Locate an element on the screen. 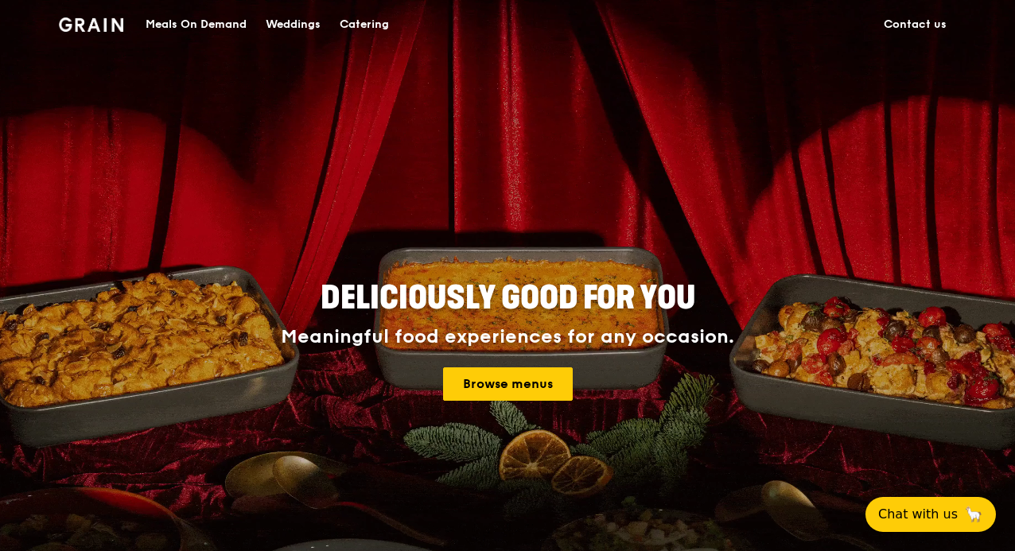 This screenshot has height=551, width=1015. a: Catering is located at coordinates (364, 25).